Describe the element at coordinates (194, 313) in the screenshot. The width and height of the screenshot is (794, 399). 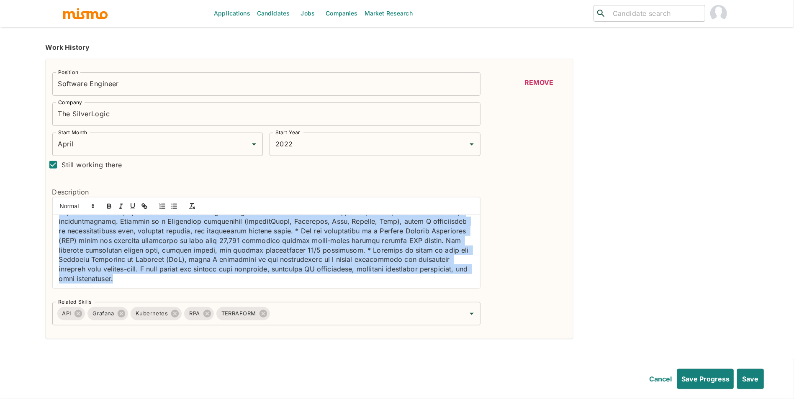
I see `span: RPA` at that location.